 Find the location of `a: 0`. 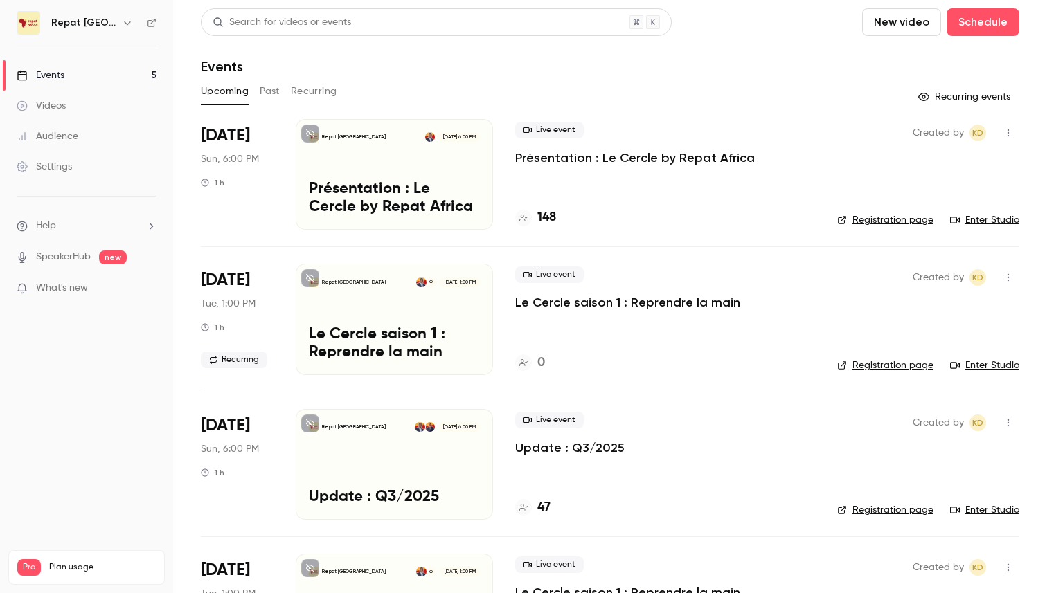

a: 0 is located at coordinates (530, 363).